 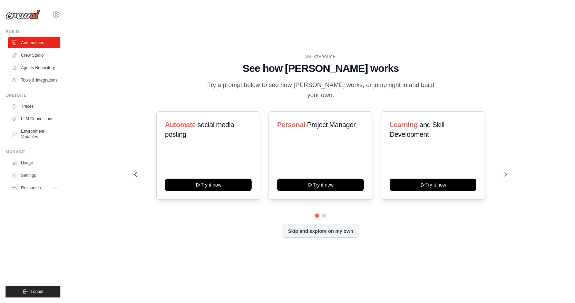 What do you see at coordinates (321, 57) in the screenshot?
I see `div: WALKTHROUGH` at bounding box center [321, 57].